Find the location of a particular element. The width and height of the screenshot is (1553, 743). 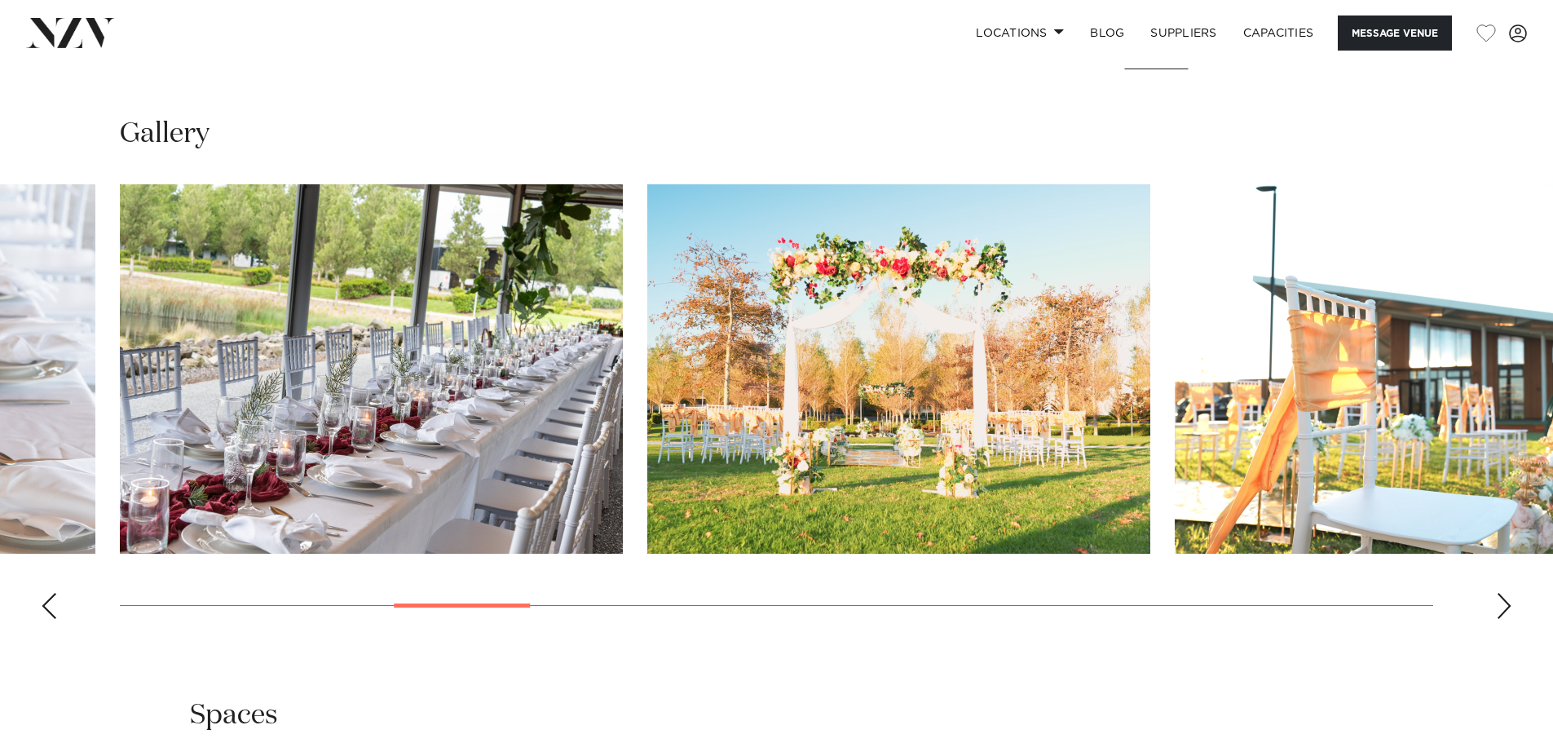

swiper-slide: 6 / 24 is located at coordinates (371, 368).